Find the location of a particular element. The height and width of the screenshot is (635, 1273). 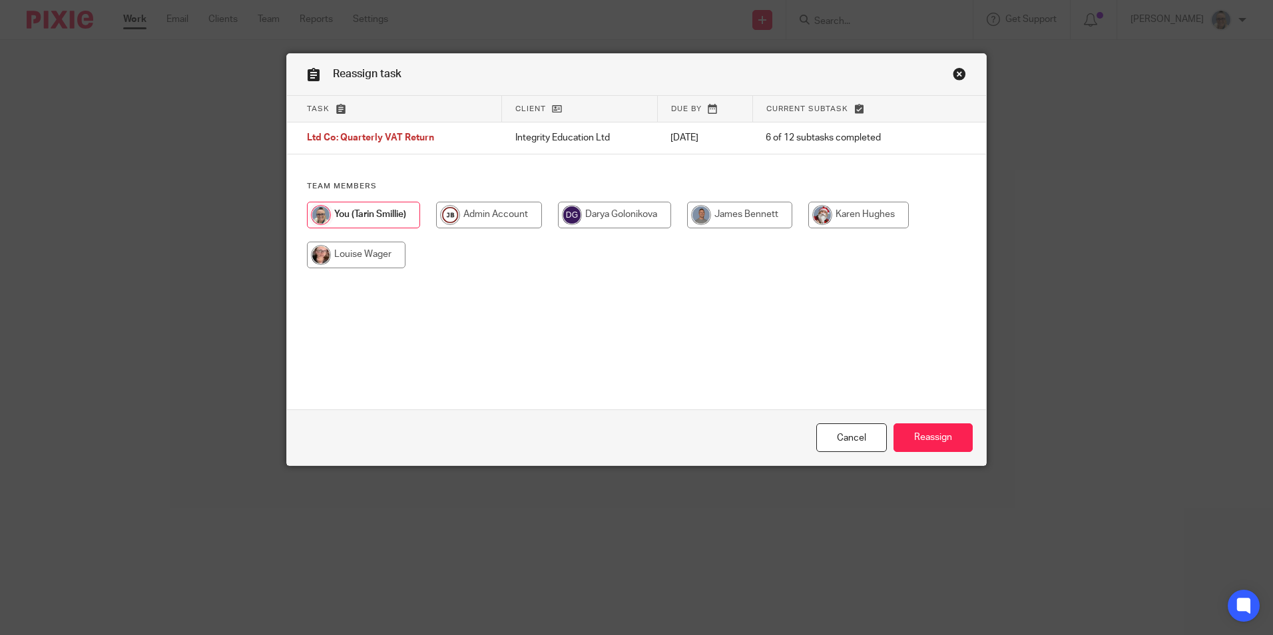

h4: Team members is located at coordinates (636, 186).